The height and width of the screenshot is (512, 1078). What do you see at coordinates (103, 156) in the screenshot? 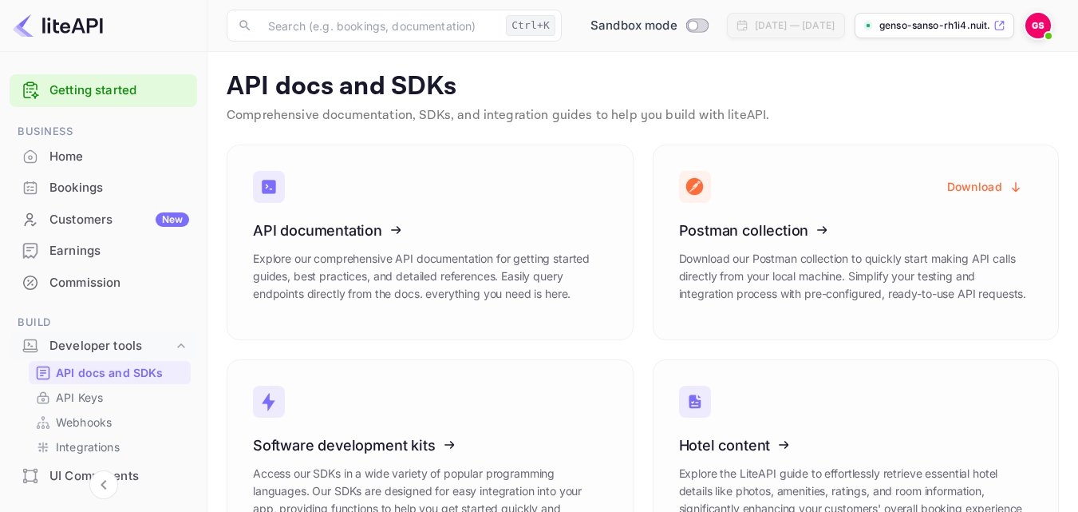
I see `a: Home` at bounding box center [103, 156].